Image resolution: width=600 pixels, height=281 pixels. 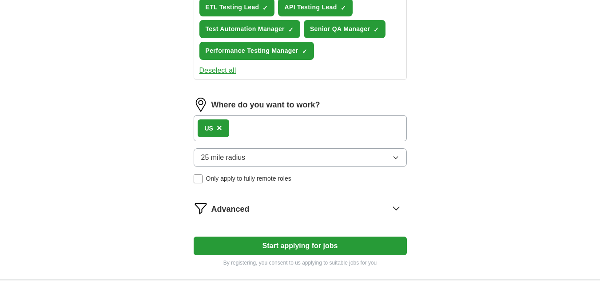 I want to click on button: Senior QA Manager✓, so click(x=345, y=29).